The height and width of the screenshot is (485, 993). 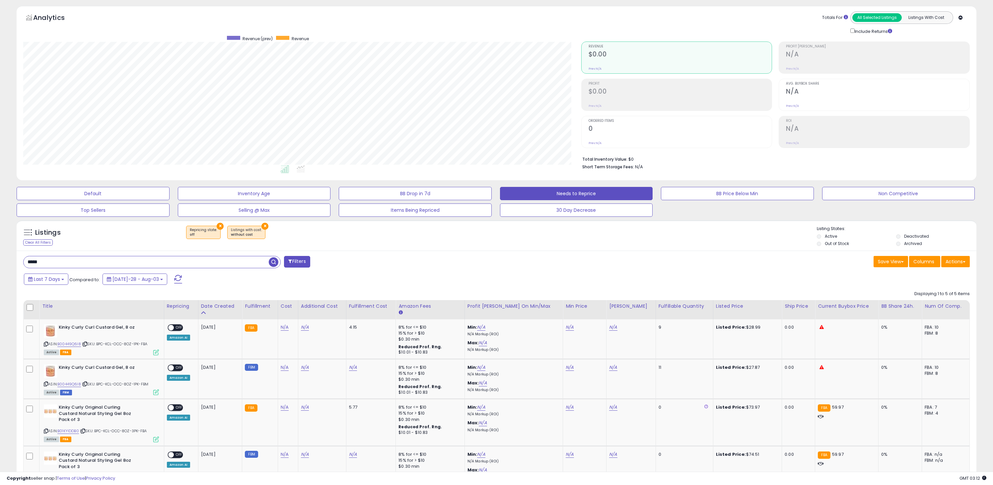 I want to click on span: FBA, so click(x=66, y=439).